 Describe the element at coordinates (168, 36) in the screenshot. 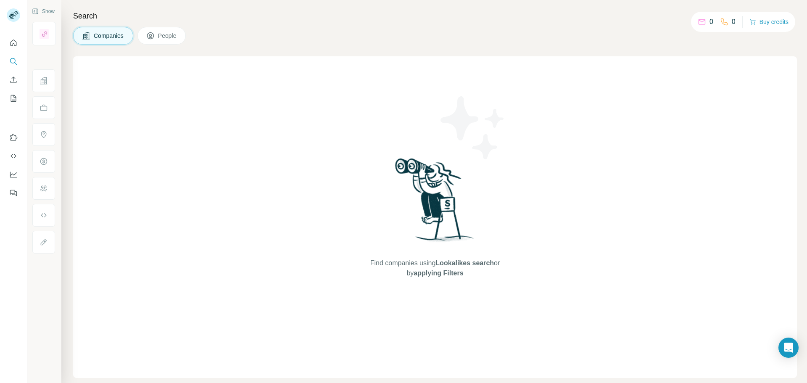

I see `span: People` at that location.